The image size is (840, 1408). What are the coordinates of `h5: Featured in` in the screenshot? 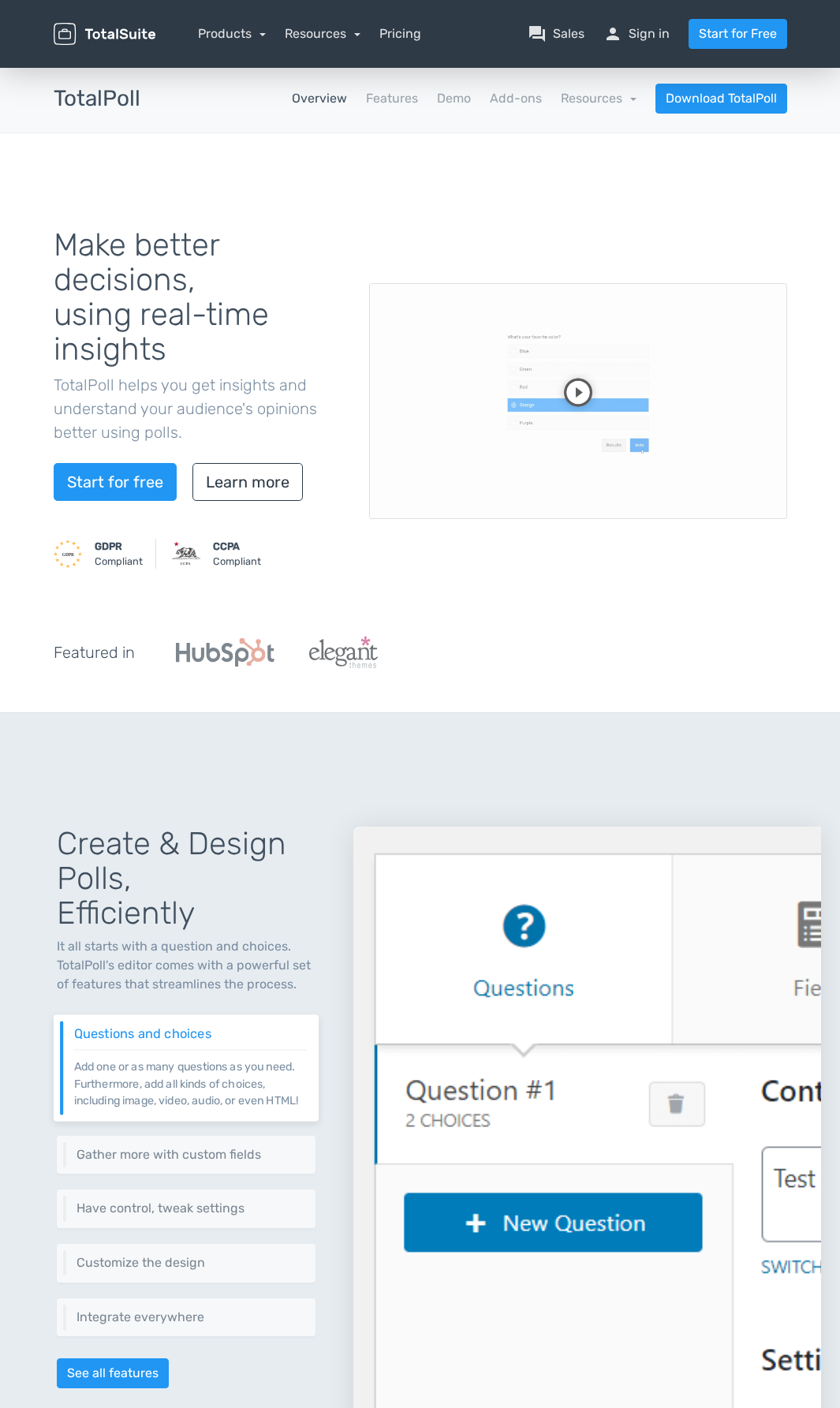 It's located at (94, 653).